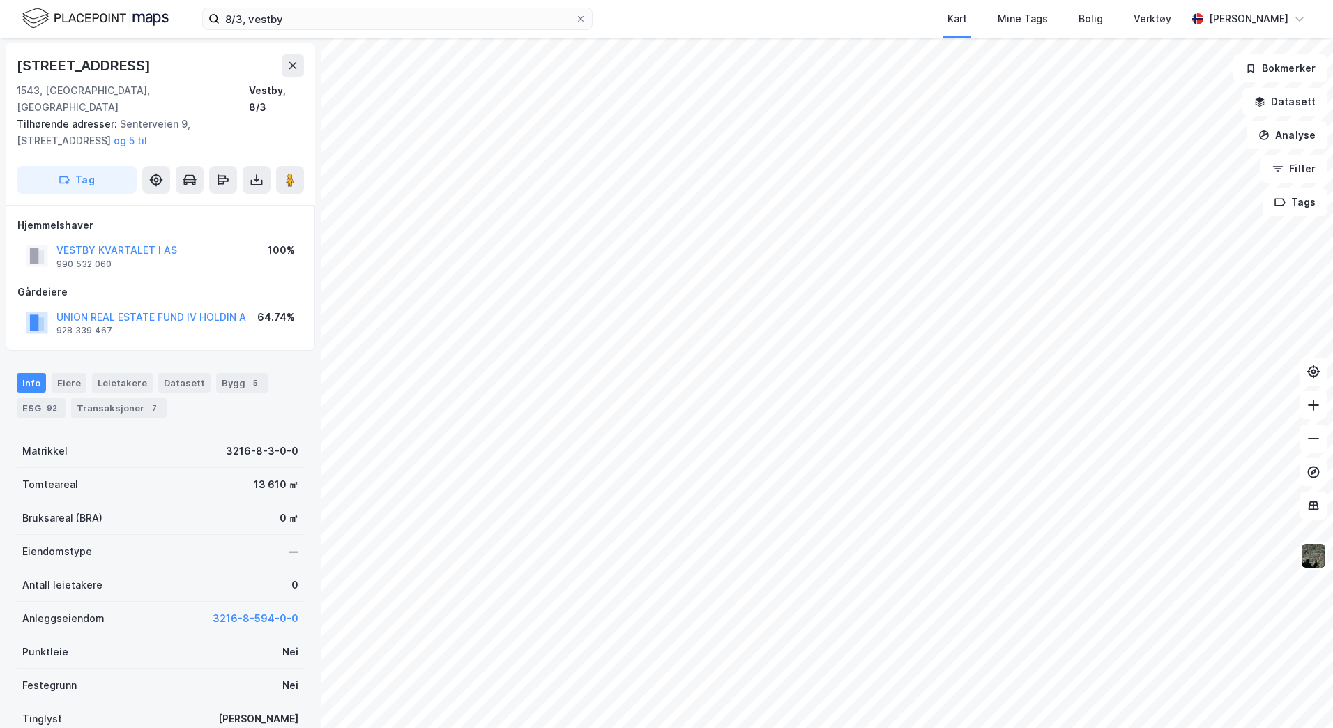 This screenshot has width=1333, height=728. I want to click on div: 0 ㎡, so click(289, 518).